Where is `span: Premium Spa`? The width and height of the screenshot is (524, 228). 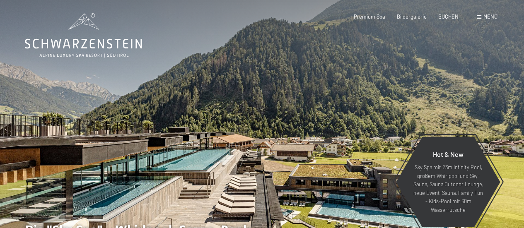 span: Premium Spa is located at coordinates (370, 17).